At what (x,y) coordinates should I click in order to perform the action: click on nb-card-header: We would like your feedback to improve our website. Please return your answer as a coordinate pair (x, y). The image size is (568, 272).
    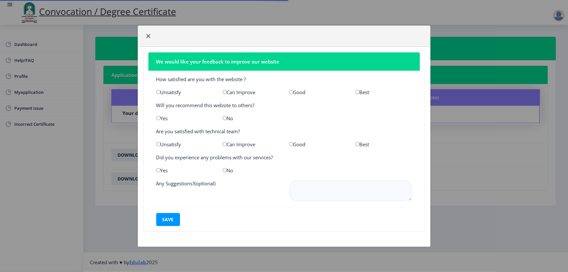
    Looking at the image, I should click on (284, 62).